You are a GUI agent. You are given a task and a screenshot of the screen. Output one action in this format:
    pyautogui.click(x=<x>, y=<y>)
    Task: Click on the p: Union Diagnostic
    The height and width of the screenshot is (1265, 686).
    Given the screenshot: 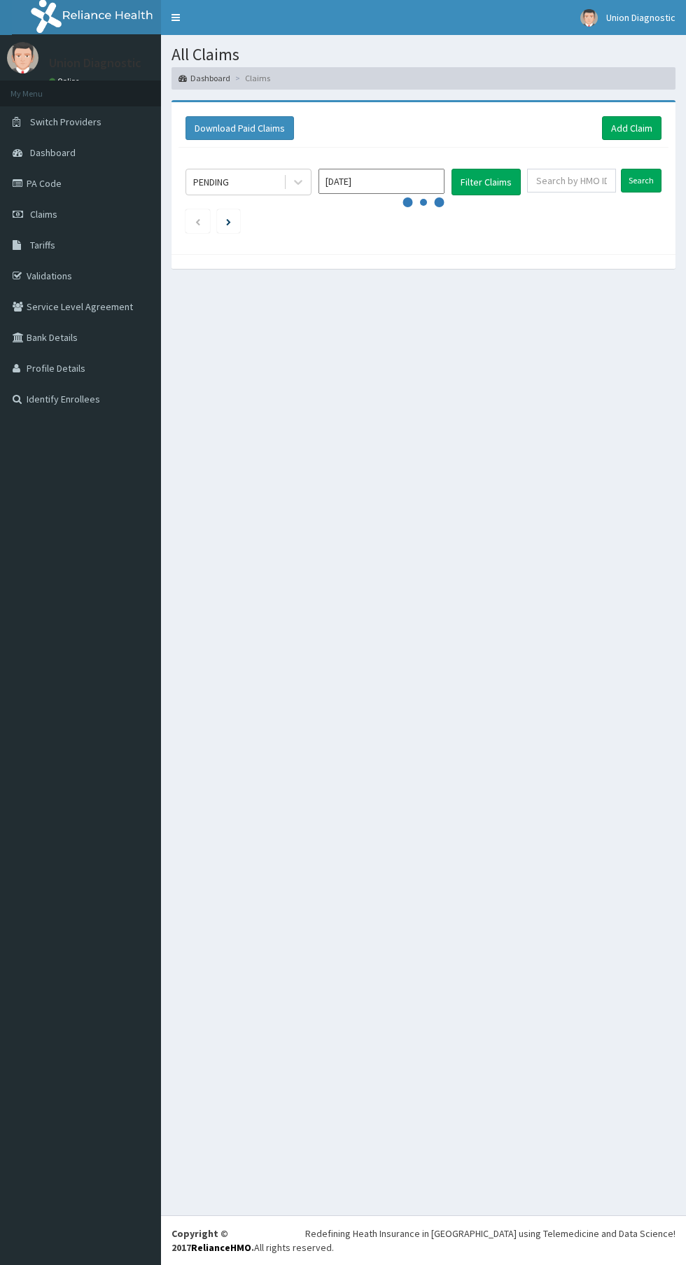 What is the action you would take?
    pyautogui.click(x=95, y=63)
    